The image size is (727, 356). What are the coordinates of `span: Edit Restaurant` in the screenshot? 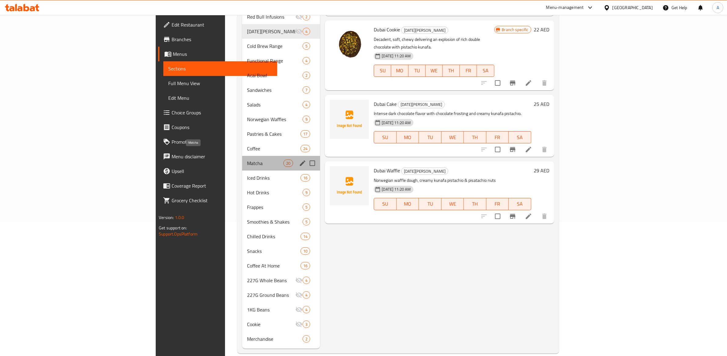 It's located at (222, 25).